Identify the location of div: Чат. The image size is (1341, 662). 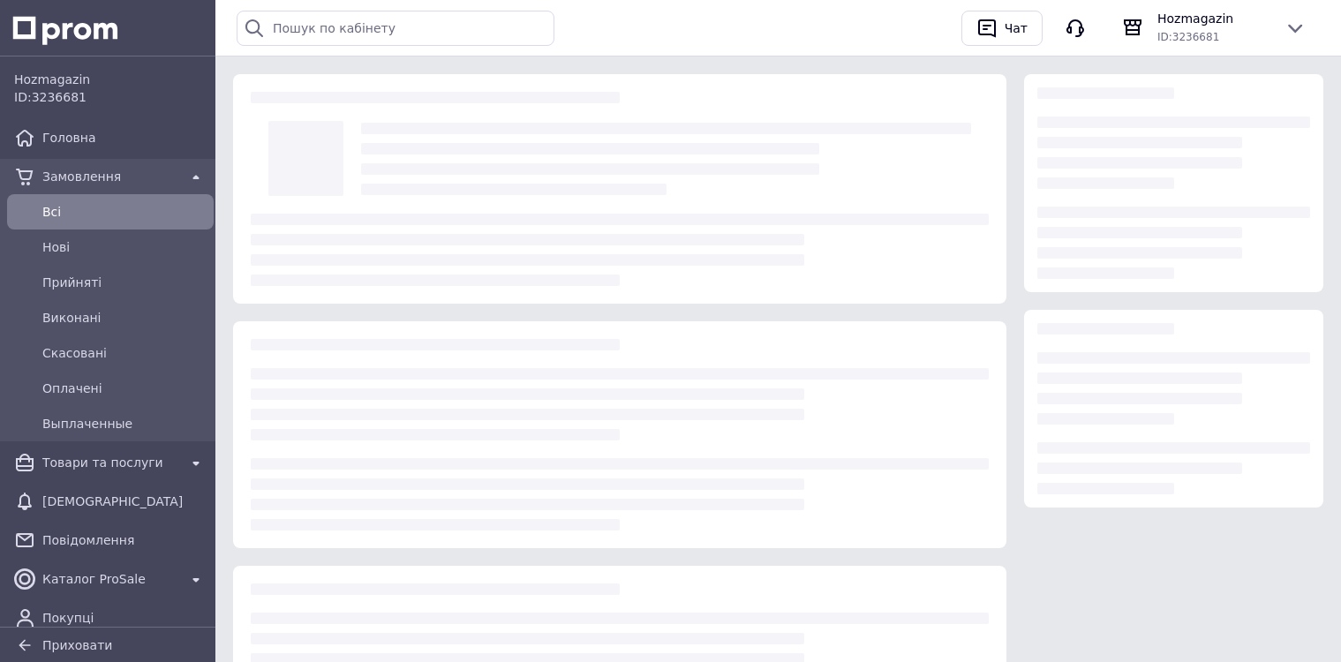
(1016, 28).